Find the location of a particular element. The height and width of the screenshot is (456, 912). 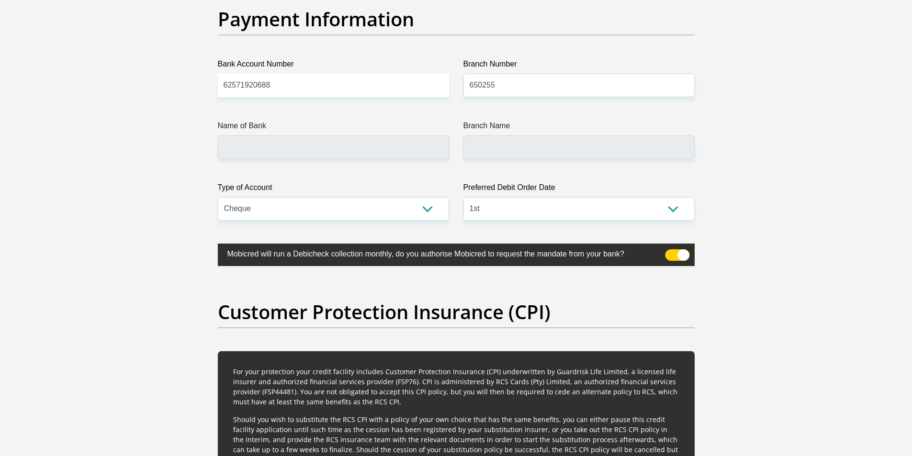

label: Name of Bank is located at coordinates (333, 128).